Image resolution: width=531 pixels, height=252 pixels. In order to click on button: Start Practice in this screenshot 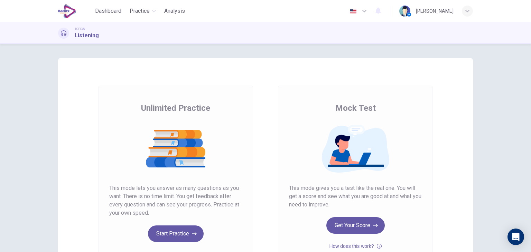, I will do `click(176, 234)`.